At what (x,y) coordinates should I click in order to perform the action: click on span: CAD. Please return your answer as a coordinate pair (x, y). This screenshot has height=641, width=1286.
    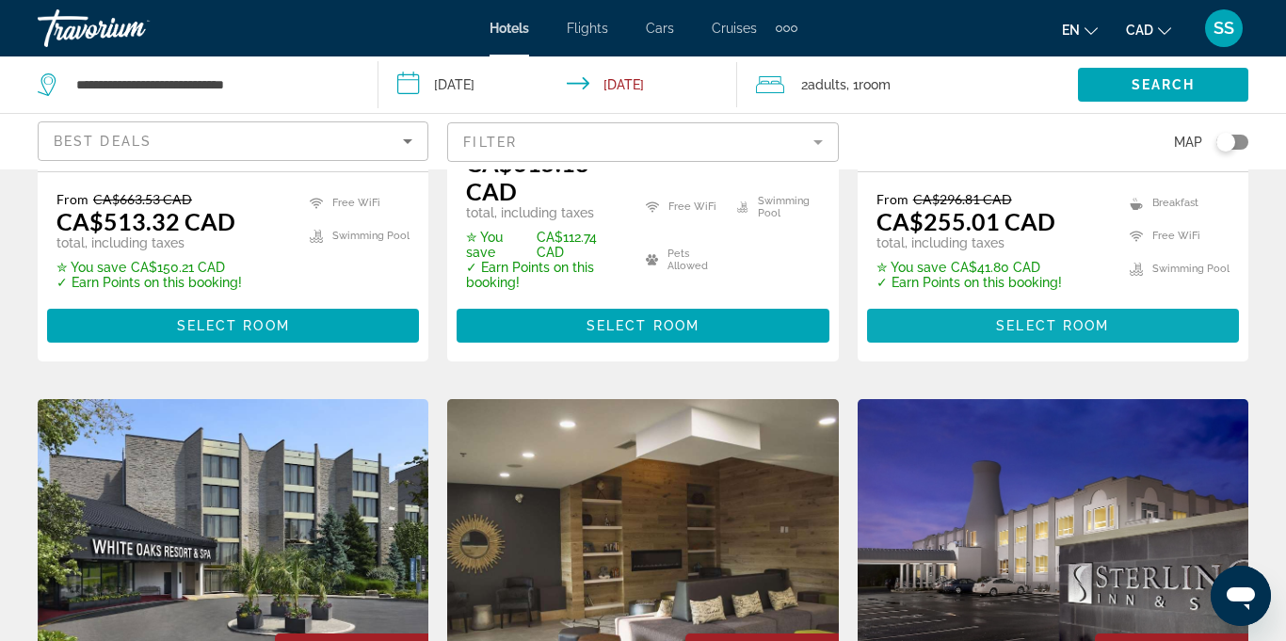
    Looking at the image, I should click on (1139, 30).